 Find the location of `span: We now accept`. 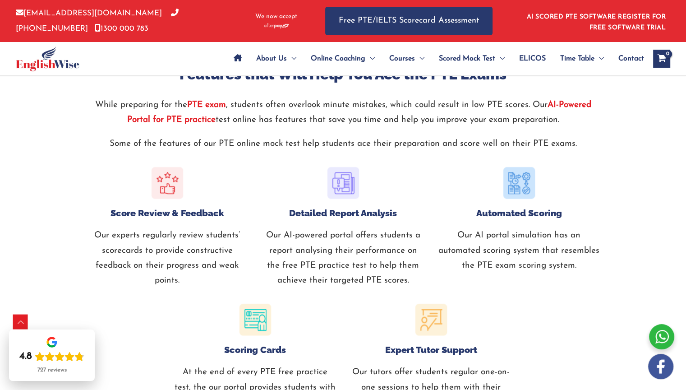

span: We now accept is located at coordinates (276, 17).